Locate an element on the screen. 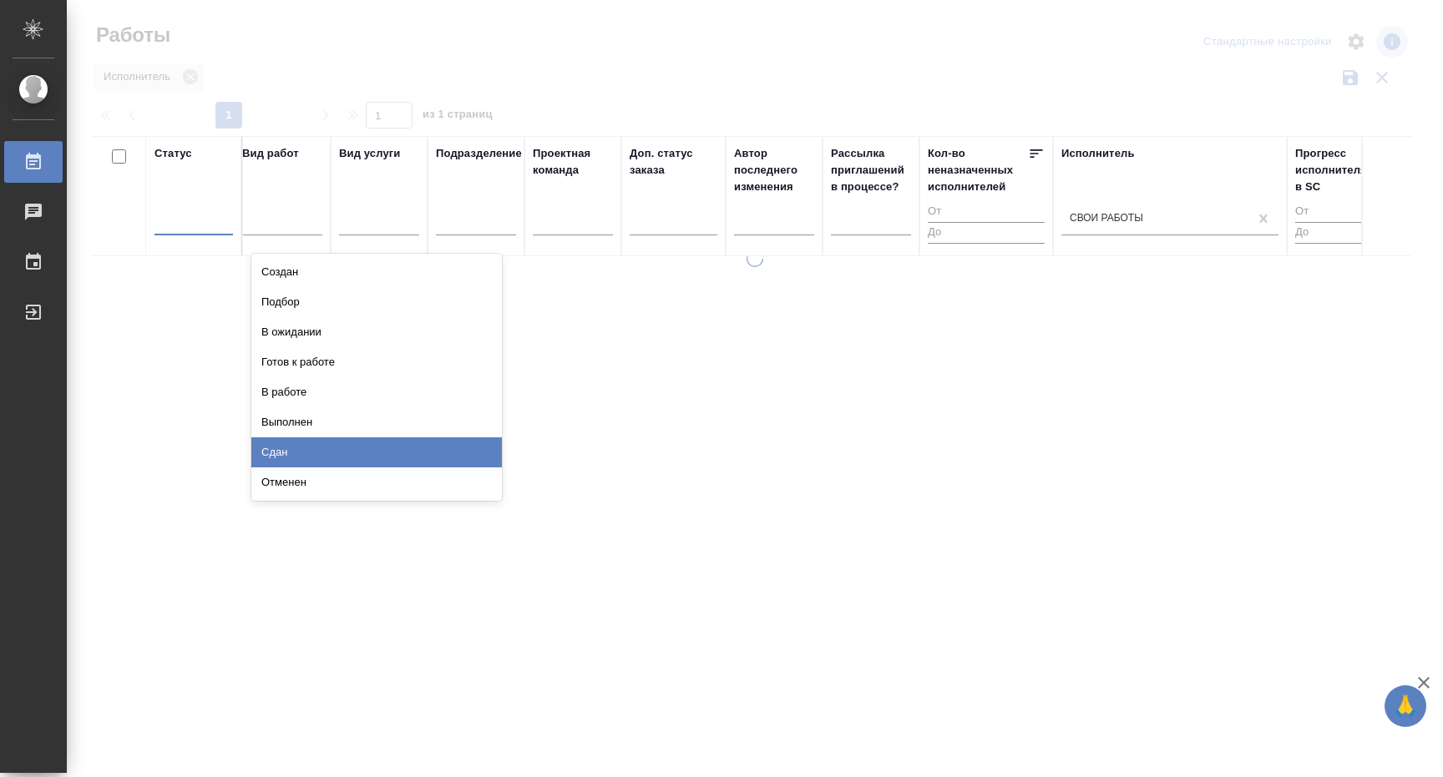 This screenshot has height=777, width=1443. div: Вид услуги is located at coordinates (370, 154).